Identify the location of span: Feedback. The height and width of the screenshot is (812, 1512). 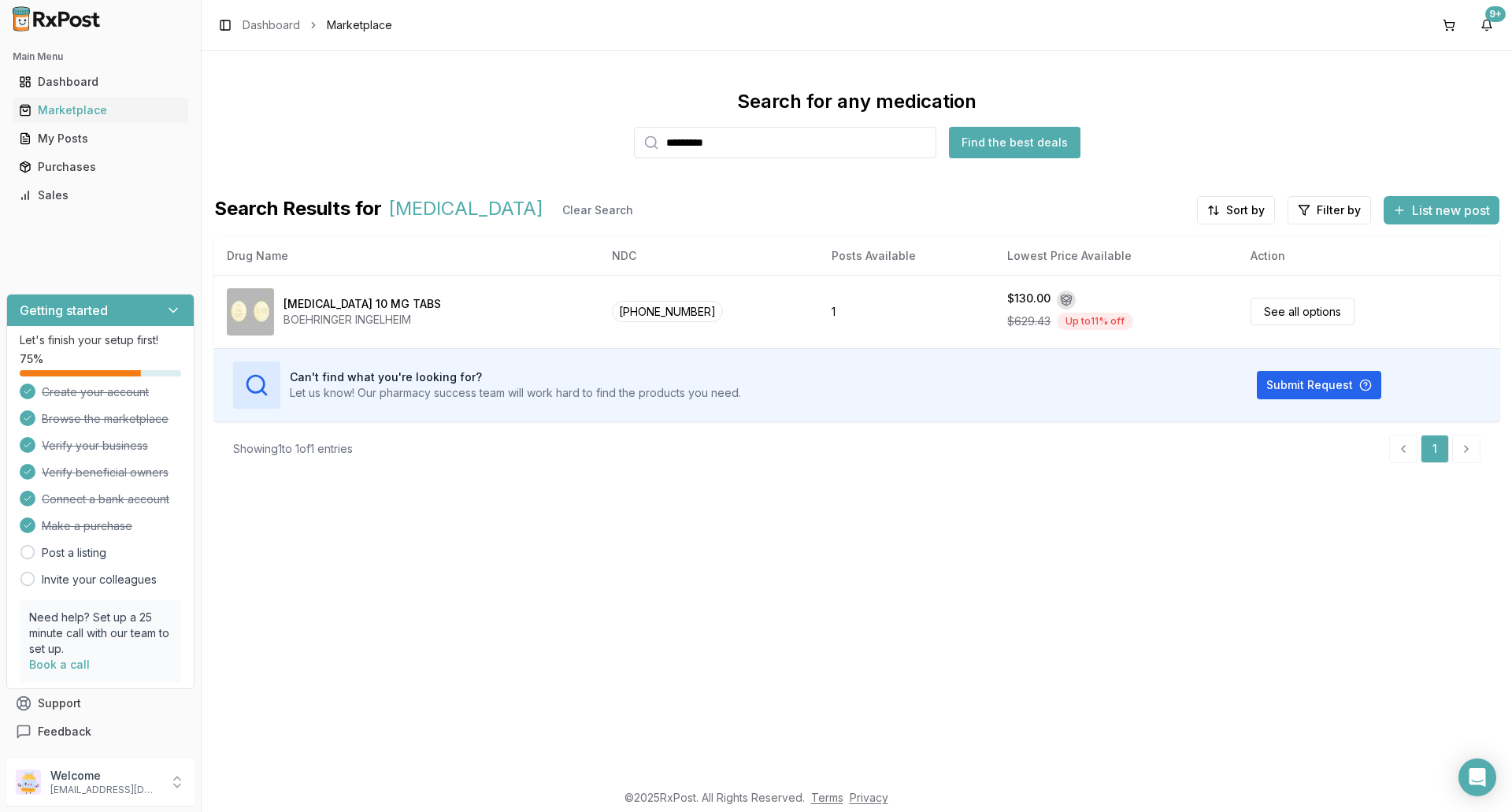
(64, 732).